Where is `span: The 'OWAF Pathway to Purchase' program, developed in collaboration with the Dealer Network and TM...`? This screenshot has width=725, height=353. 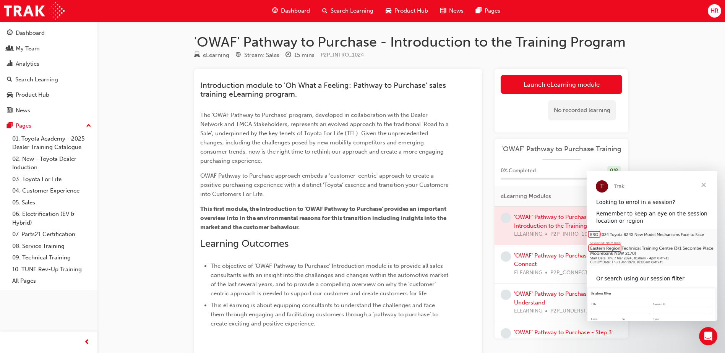 span: The 'OWAF Pathway to Purchase' program, developed in collaboration with the Dealer Network and TM... is located at coordinates (325, 138).